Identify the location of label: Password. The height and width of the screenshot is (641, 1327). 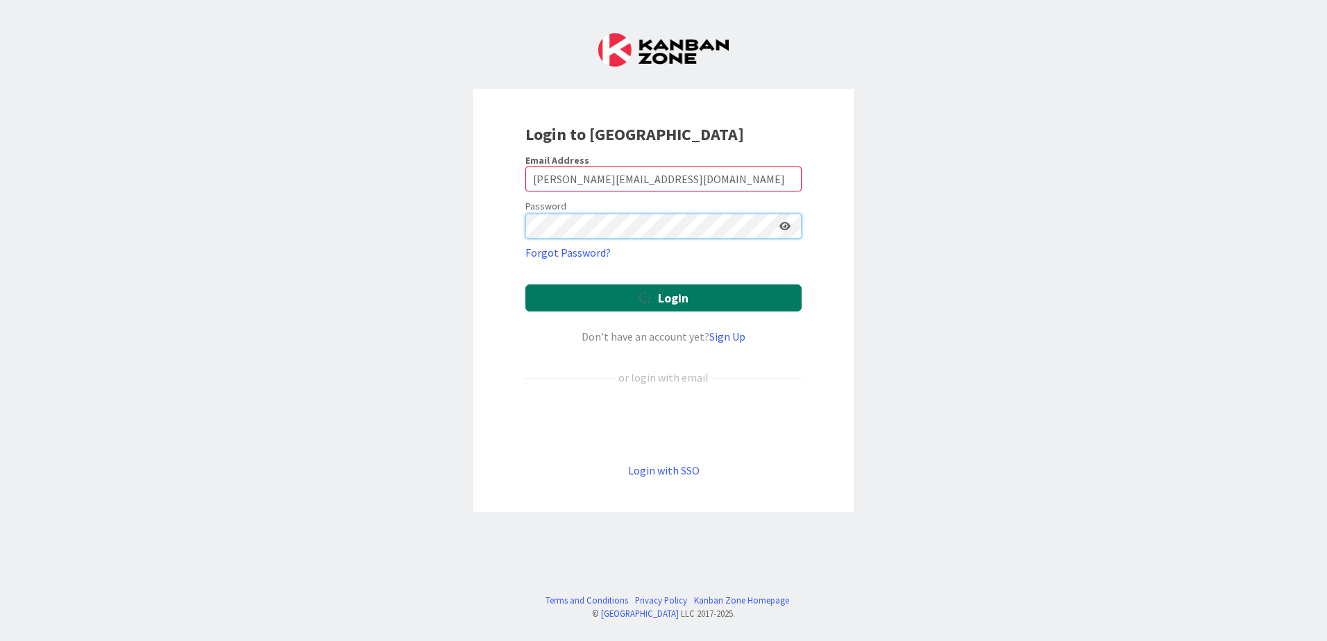
(546, 206).